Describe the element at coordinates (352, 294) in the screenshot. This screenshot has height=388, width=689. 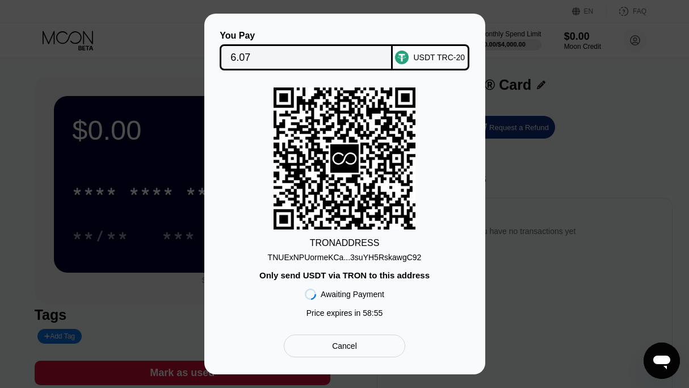
I see `div: Awaiting Payment` at that location.